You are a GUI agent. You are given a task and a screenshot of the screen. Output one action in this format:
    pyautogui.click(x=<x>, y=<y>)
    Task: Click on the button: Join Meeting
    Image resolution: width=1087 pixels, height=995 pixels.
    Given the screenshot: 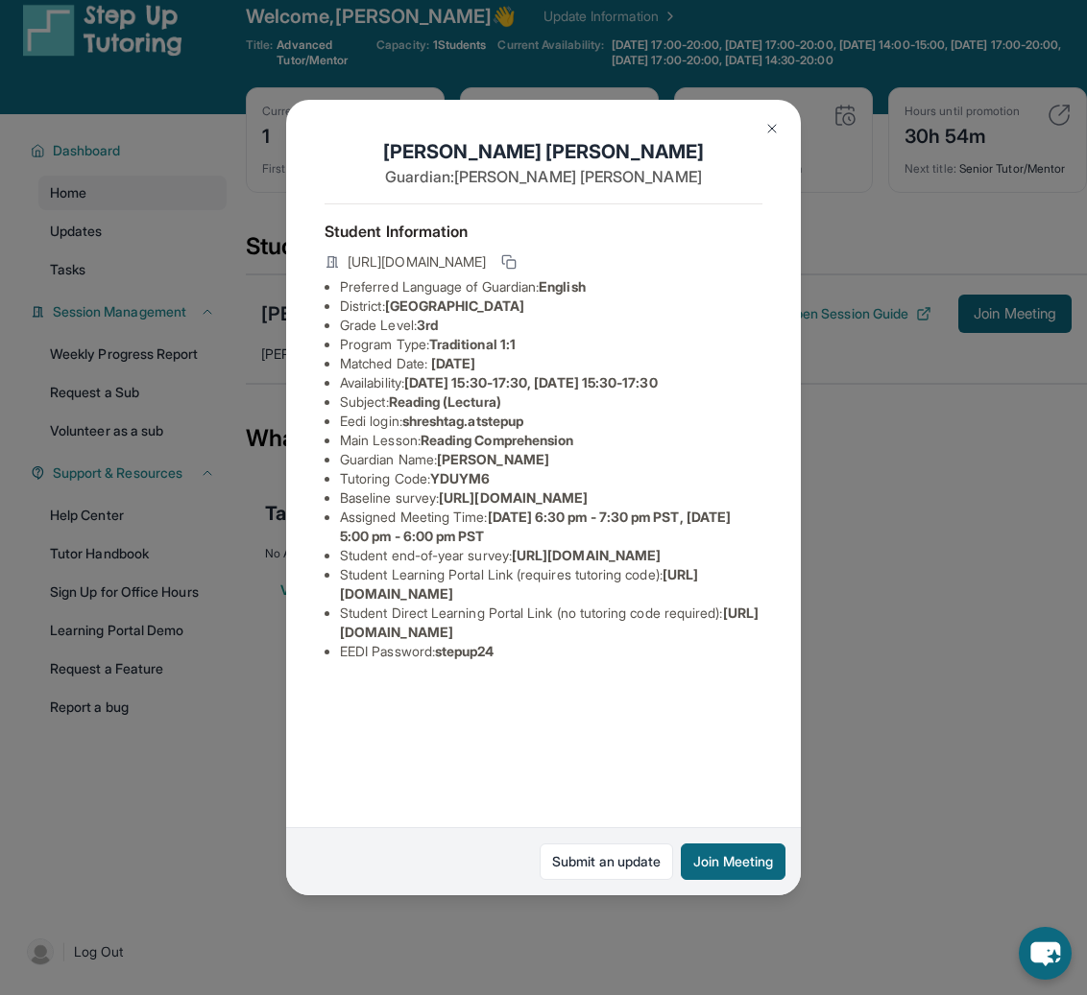 What is the action you would take?
    pyautogui.click(x=732, y=862)
    